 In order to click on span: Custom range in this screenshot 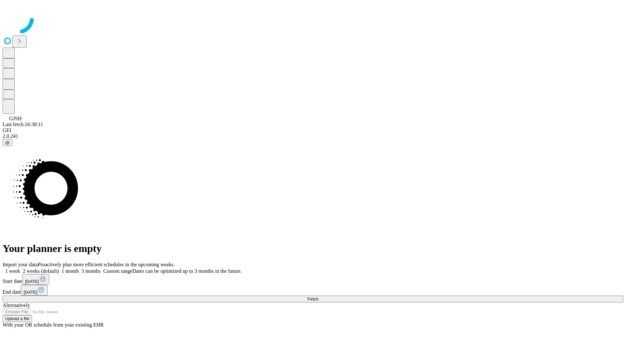, I will do `click(118, 271)`.